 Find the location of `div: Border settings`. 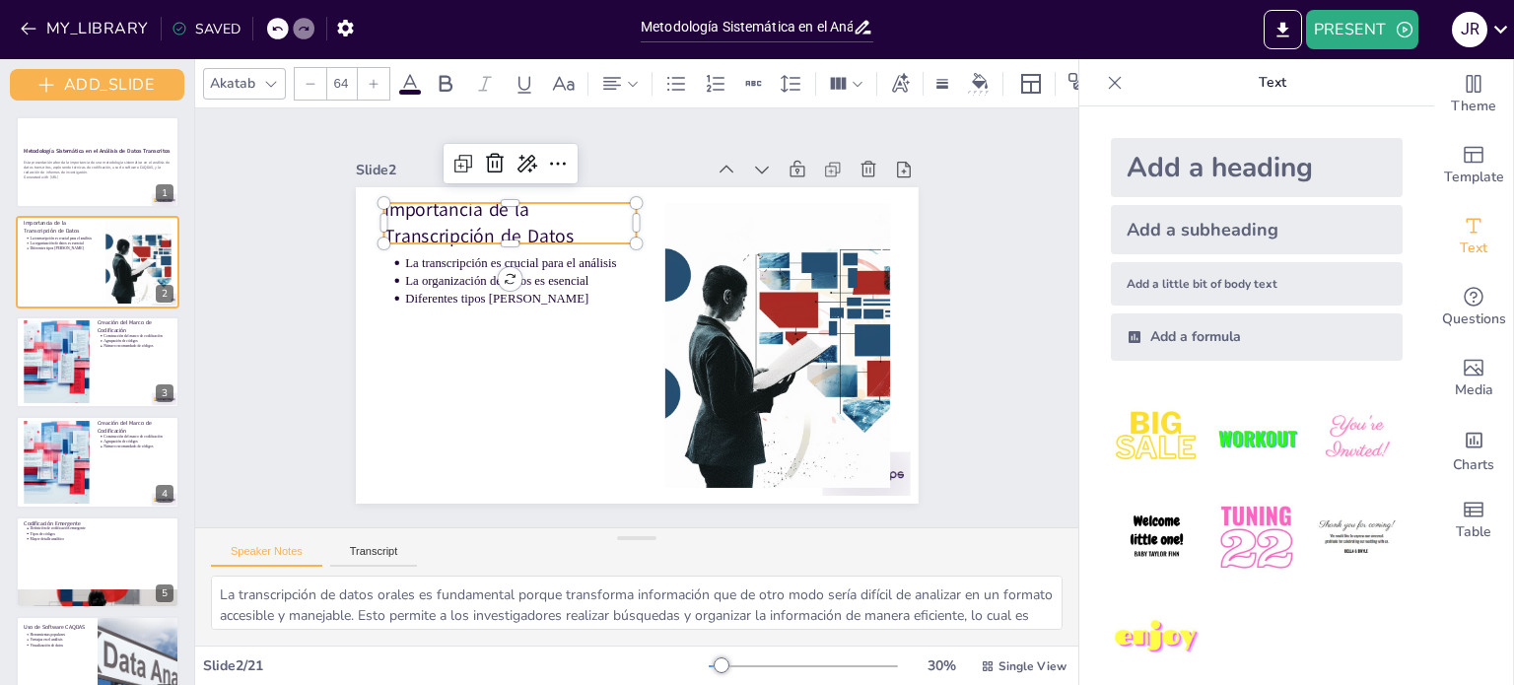

div: Border settings is located at coordinates (942, 84).